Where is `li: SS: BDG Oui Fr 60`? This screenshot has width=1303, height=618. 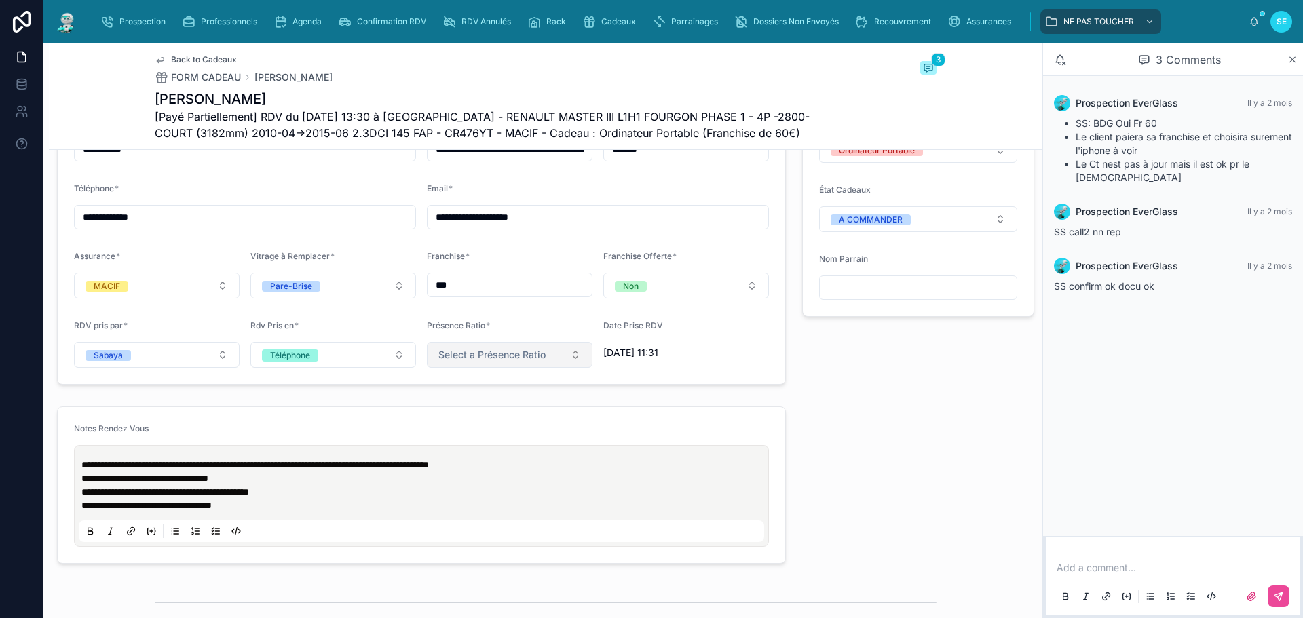
li: SS: BDG Oui Fr 60 is located at coordinates (1183, 123).